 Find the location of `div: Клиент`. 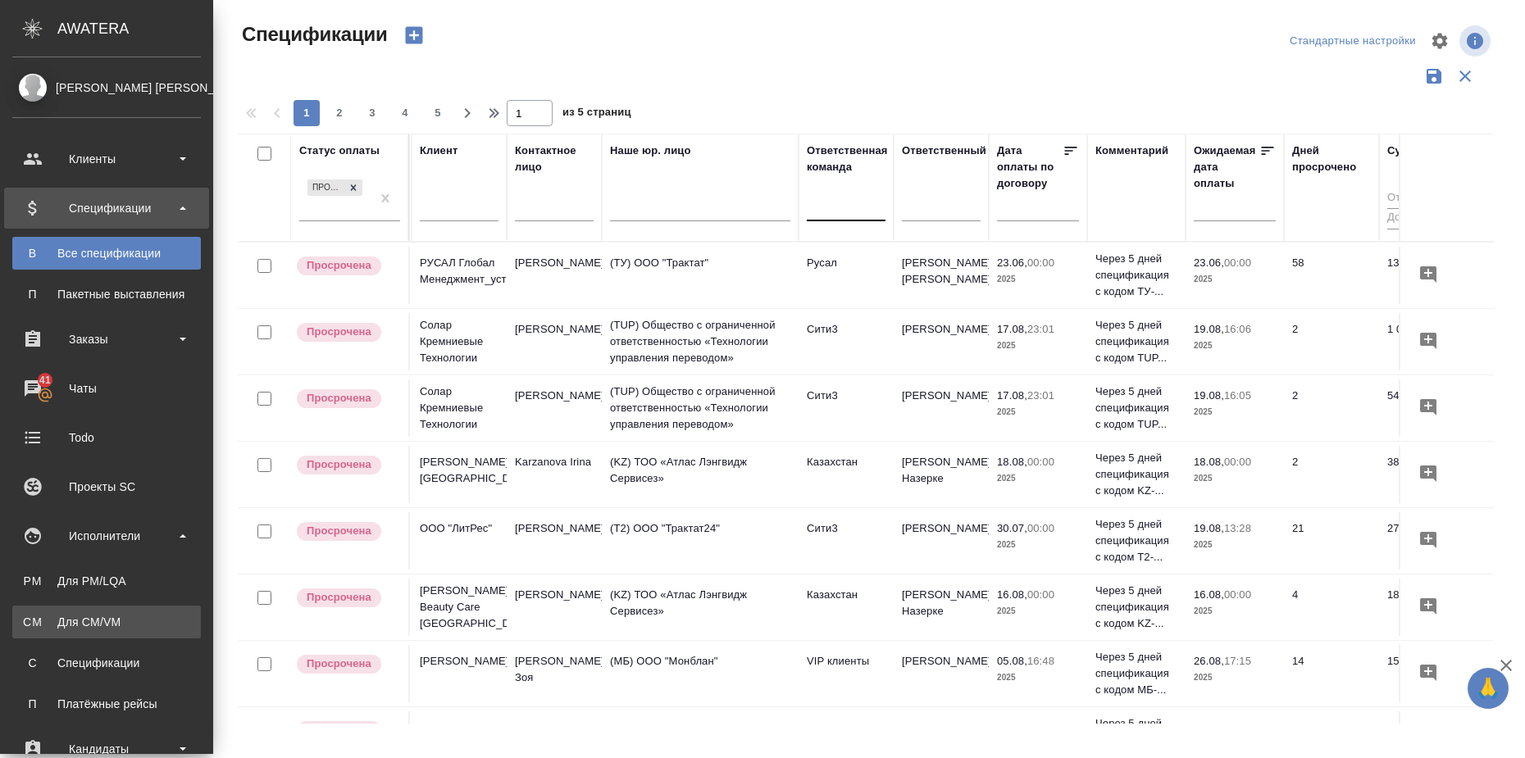

div: Клиент is located at coordinates (439, 151).